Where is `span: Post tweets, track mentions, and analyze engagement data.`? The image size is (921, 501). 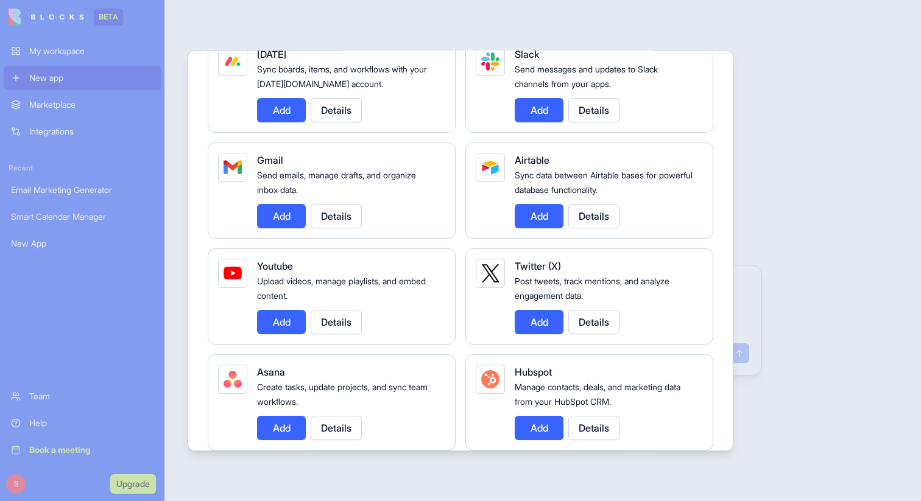 span: Post tweets, track mentions, and analyze engagement data. is located at coordinates (592, 288).